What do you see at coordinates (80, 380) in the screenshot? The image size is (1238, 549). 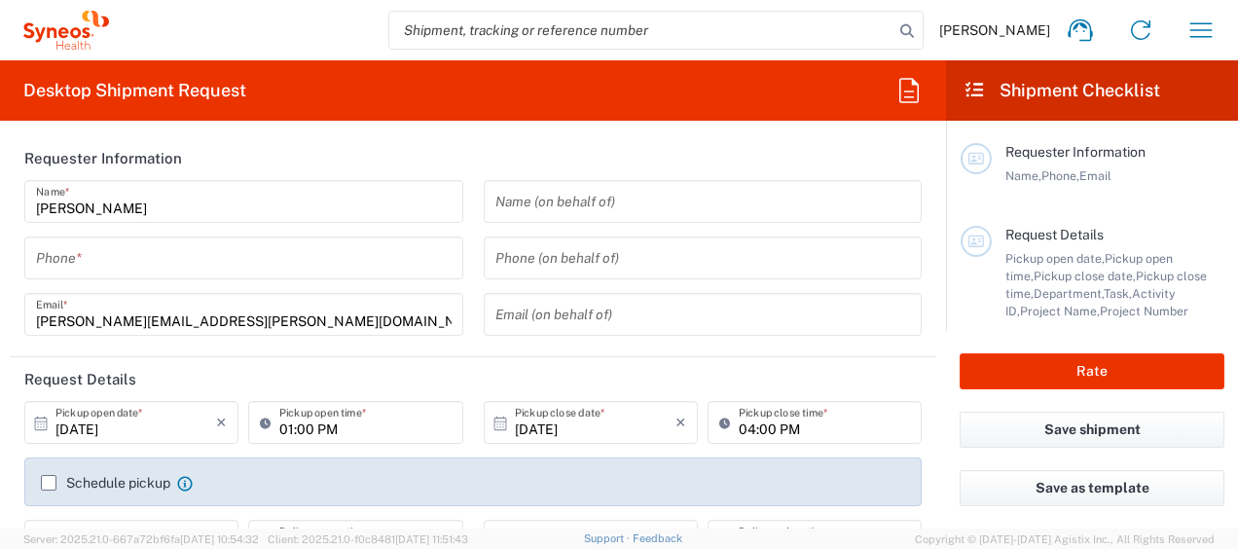 I see `h2: Request Details` at bounding box center [80, 380].